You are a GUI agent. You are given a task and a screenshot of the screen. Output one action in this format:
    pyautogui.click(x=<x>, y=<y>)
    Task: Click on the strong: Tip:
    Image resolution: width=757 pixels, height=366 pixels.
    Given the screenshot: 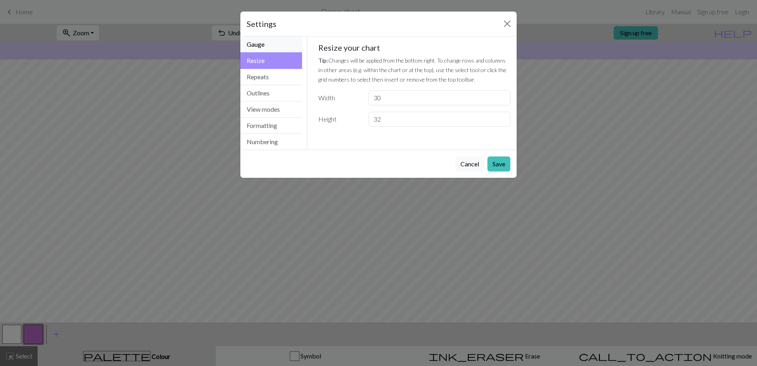 What is the action you would take?
    pyautogui.click(x=323, y=60)
    